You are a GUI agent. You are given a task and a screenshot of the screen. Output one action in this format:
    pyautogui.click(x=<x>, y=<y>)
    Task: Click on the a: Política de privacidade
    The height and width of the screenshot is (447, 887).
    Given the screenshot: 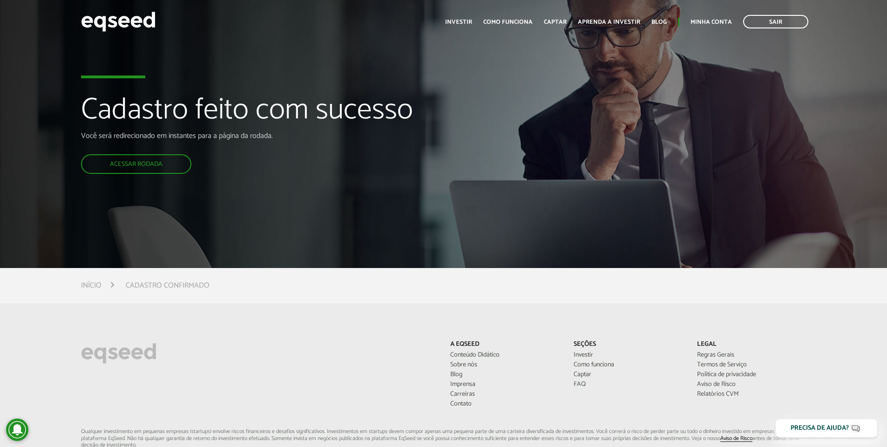 What is the action you would take?
    pyautogui.click(x=752, y=374)
    